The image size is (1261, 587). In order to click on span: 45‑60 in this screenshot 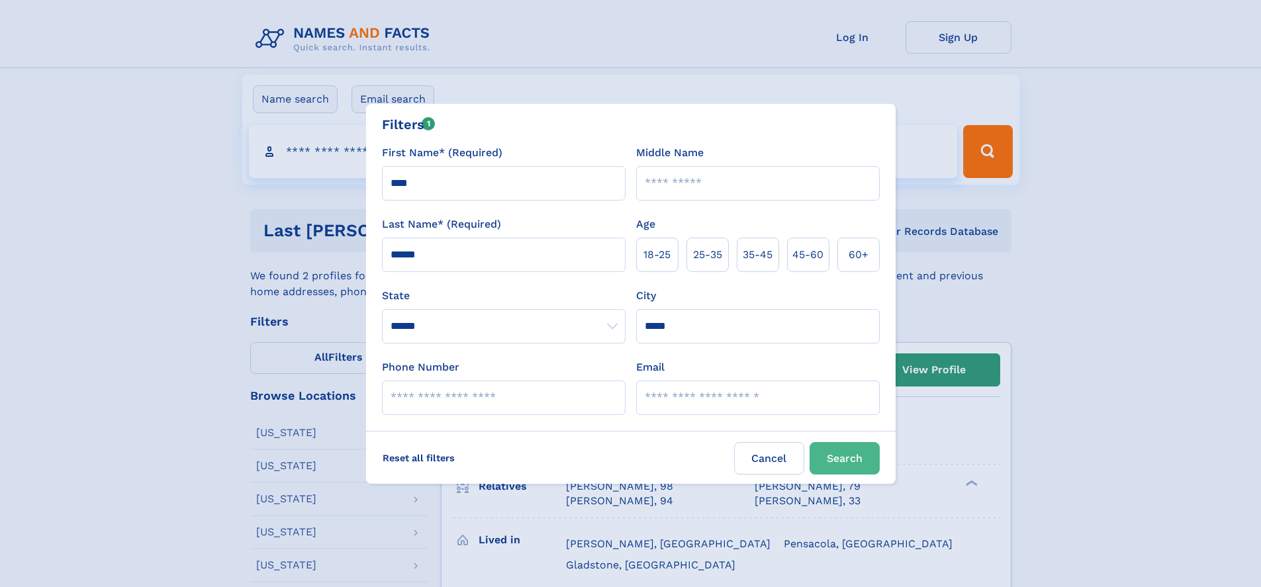, I will do `click(807, 255)`.